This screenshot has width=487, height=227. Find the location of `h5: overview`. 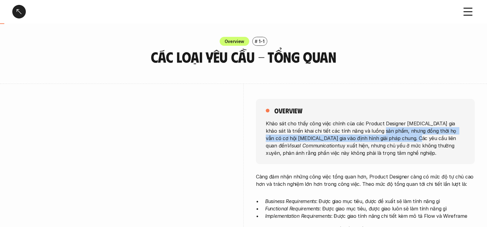

h5: overview is located at coordinates (288, 111).